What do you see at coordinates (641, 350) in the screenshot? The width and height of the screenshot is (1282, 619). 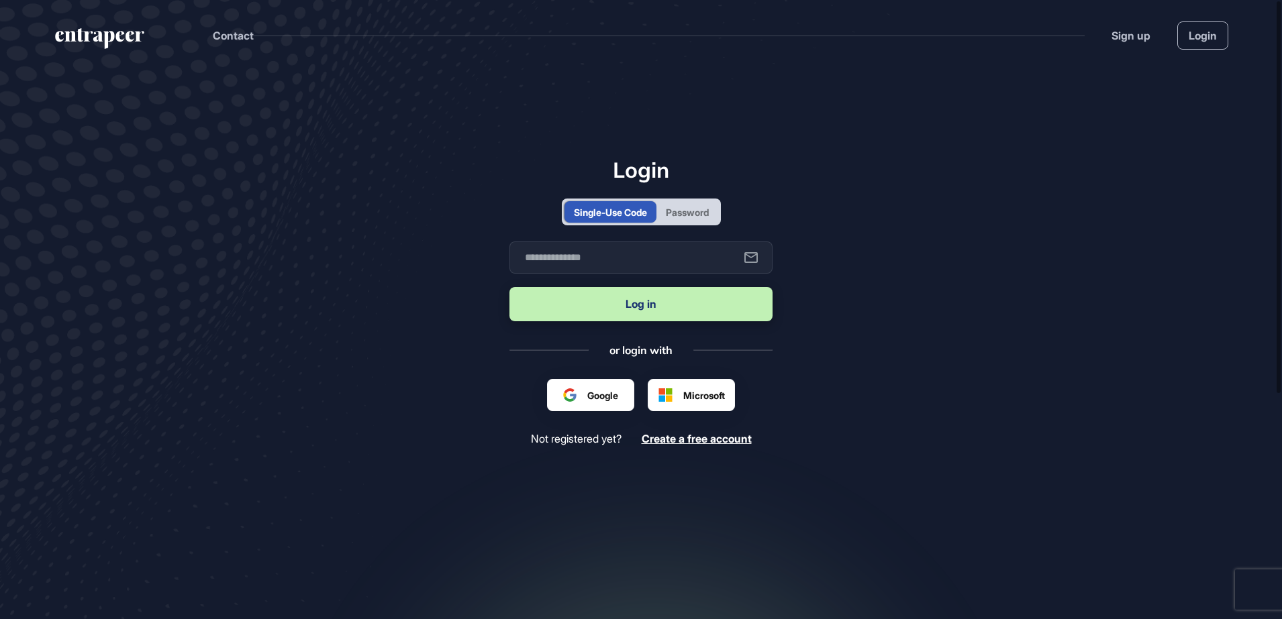 I see `div: or login with` at bounding box center [641, 350].